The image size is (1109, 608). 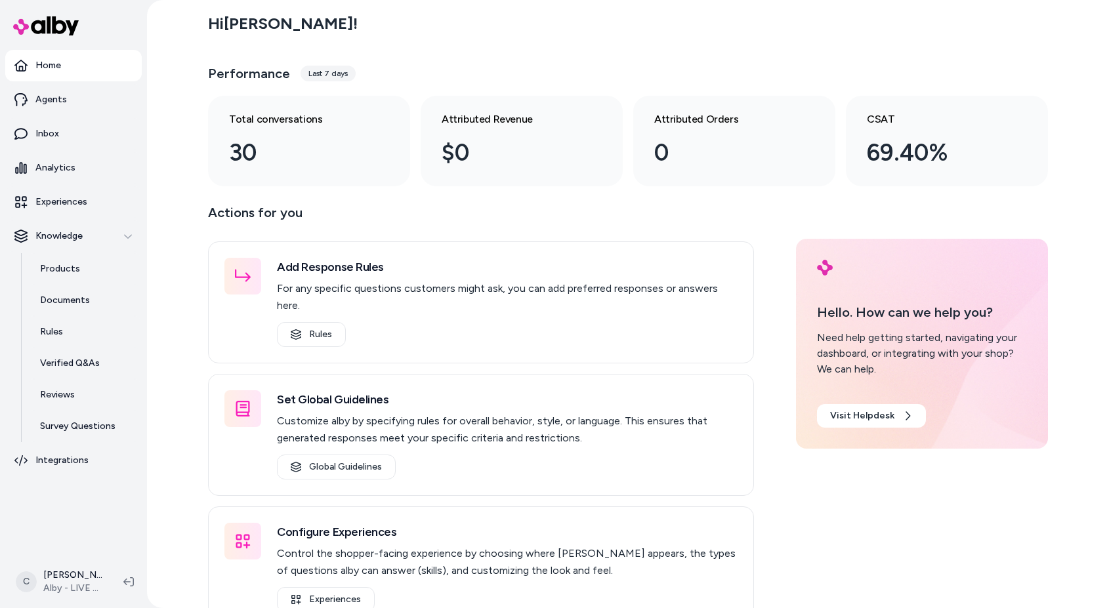 What do you see at coordinates (328, 73) in the screenshot?
I see `div: Last 7 days` at bounding box center [328, 73].